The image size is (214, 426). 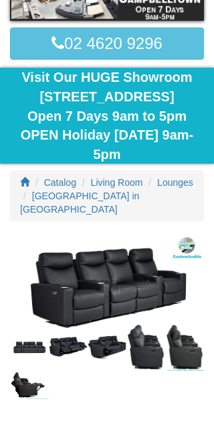 I want to click on a: Catalog, so click(x=60, y=182).